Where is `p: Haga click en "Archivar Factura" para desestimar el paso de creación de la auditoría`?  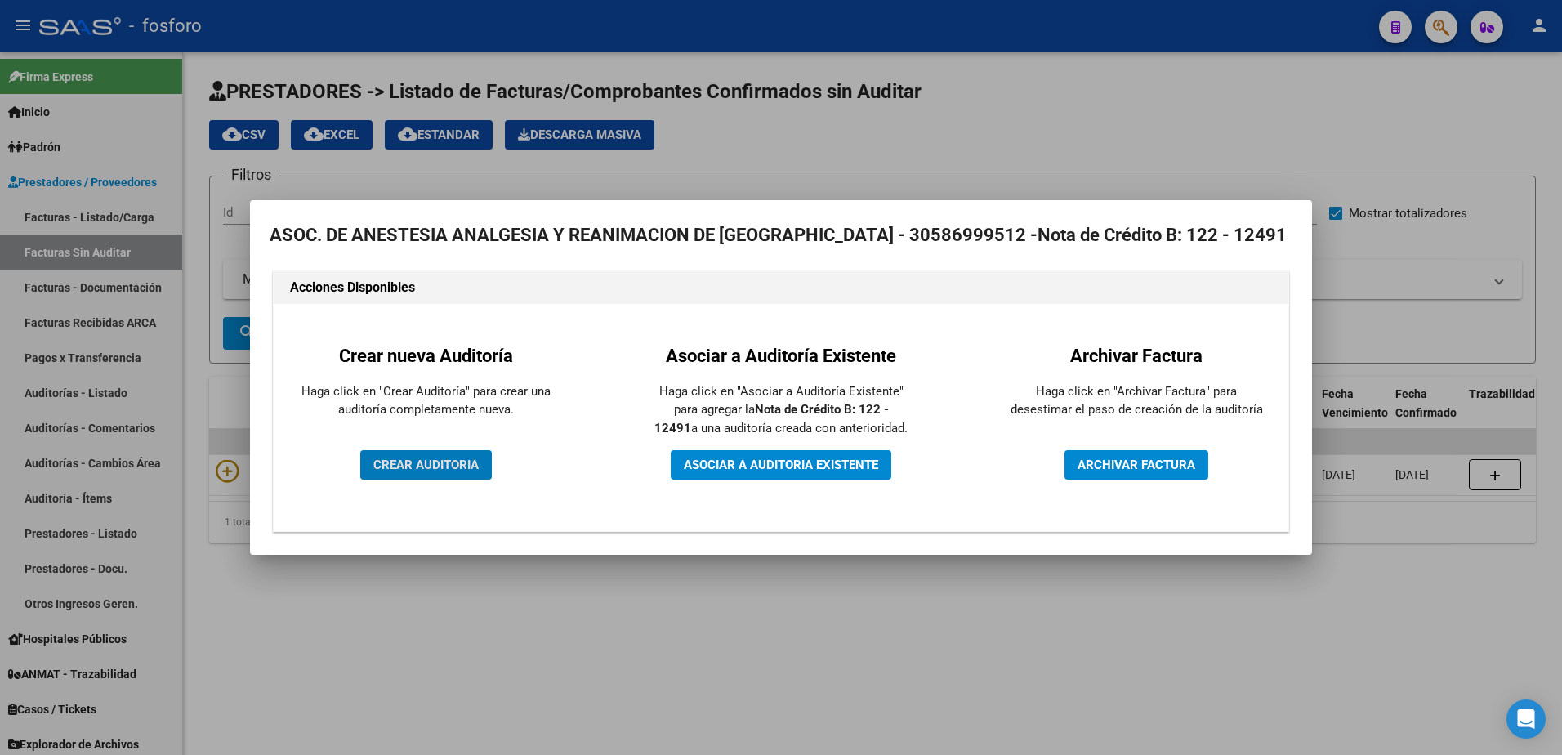
p: Haga click en "Archivar Factura" para desestimar el paso de creación de la auditoría is located at coordinates (1136, 400).